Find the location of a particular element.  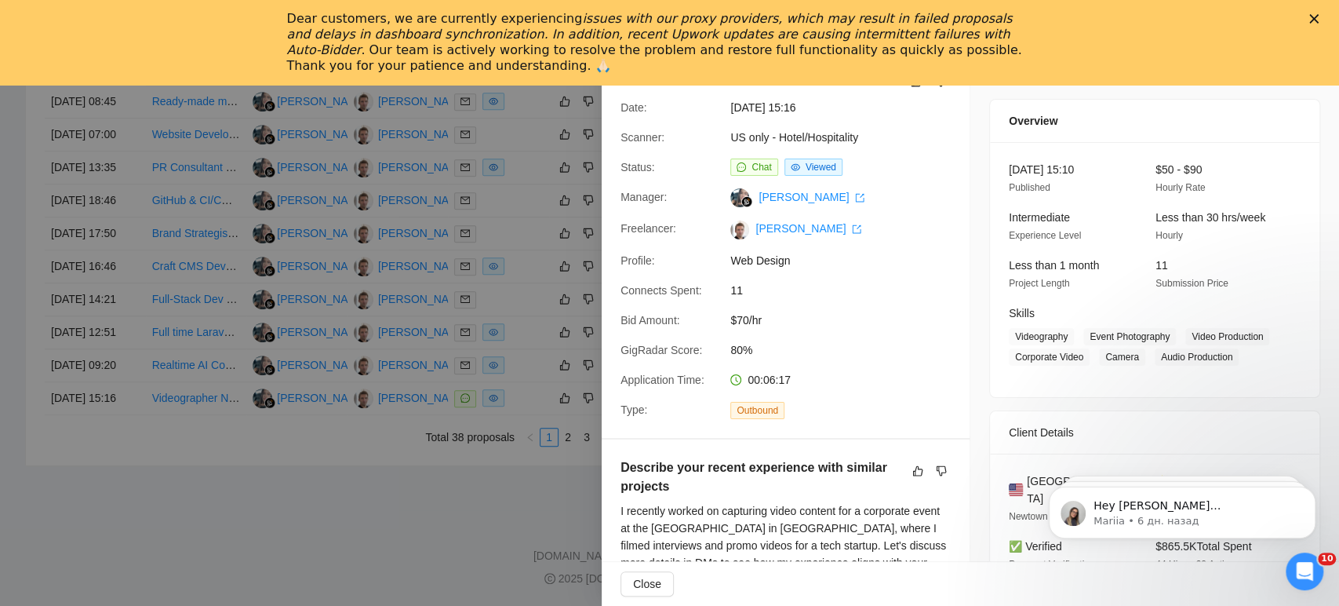

span: Profile: is located at coordinates (638, 261).